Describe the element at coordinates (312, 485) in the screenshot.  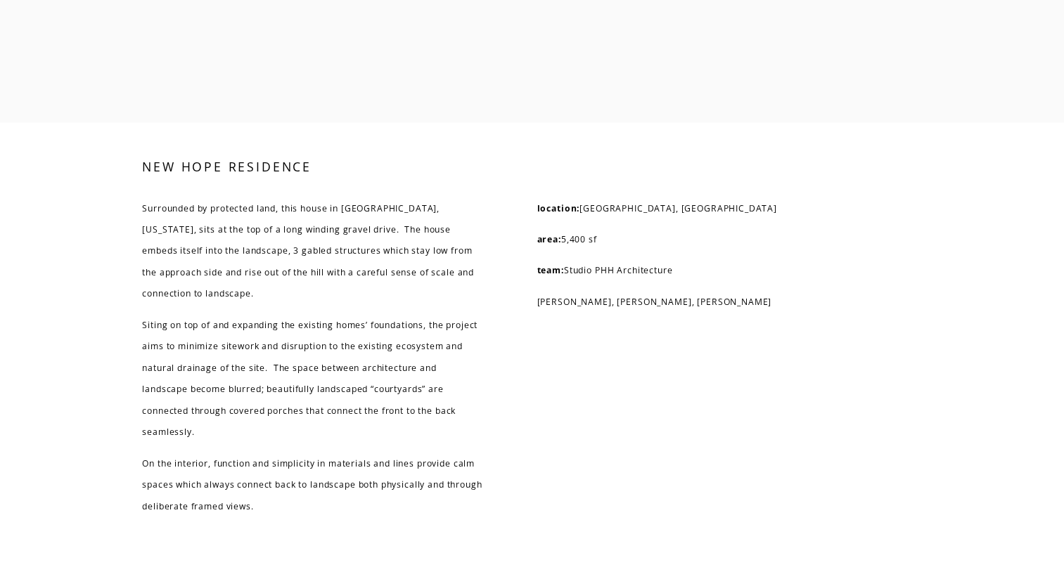
I see `p: On the interior, function and simplicity in materials and lines provide calm spaces which always ...` at that location.